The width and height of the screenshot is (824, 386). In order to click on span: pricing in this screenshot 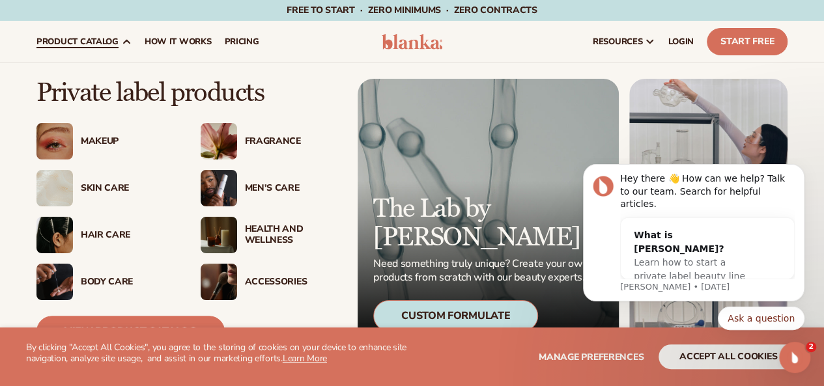, I will do `click(241, 42)`.